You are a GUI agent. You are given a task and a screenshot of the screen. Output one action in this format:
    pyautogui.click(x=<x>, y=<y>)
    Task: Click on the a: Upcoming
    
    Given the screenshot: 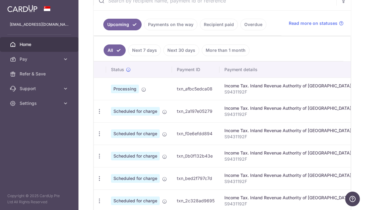 What is the action you would take?
    pyautogui.click(x=122, y=25)
    